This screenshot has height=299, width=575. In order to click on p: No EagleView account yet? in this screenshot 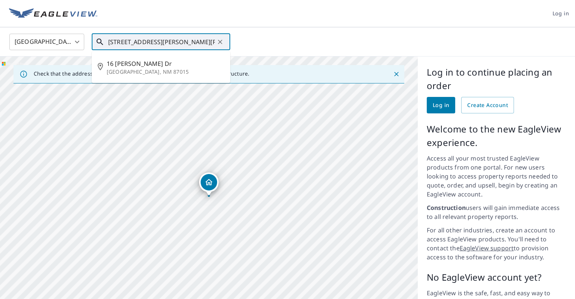, I will do `click(496, 277)`.